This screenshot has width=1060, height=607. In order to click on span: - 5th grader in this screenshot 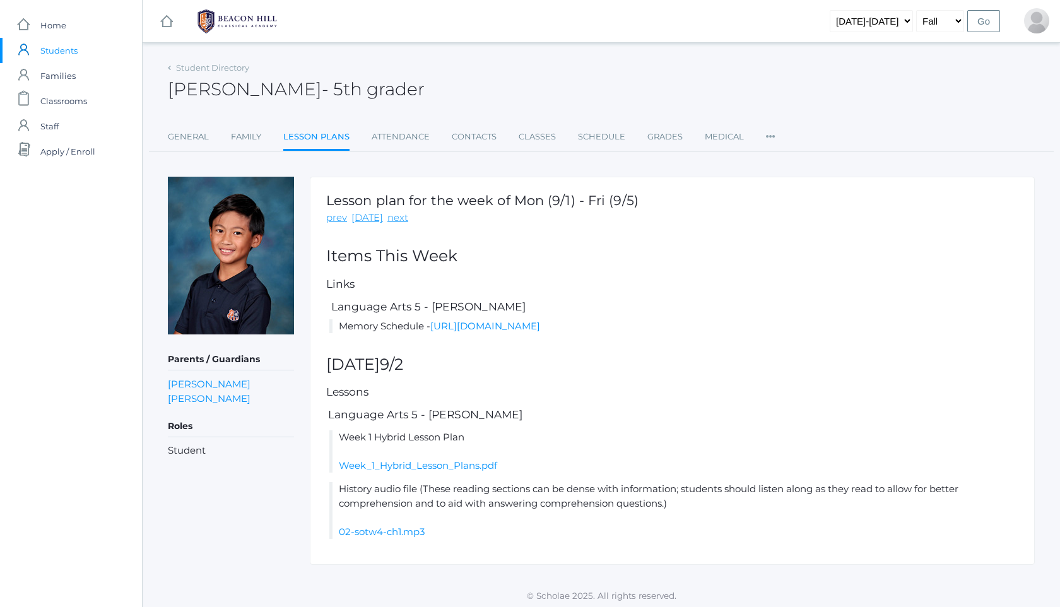, I will do `click(373, 89)`.